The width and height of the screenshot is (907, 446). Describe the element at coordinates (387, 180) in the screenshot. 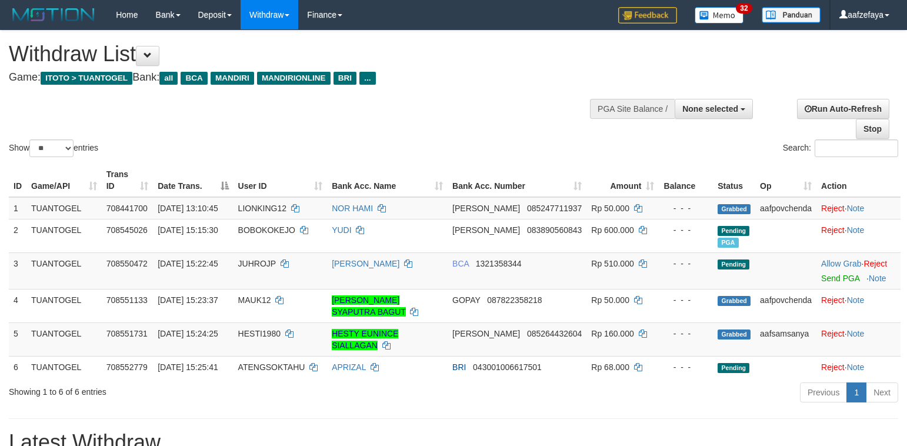

I see `th: Bank Acc. Name: activate to sort column ascending` at that location.